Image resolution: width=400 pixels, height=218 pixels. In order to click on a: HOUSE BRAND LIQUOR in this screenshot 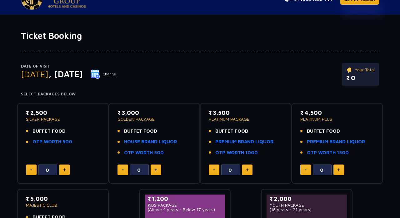, I will do `click(150, 141)`.